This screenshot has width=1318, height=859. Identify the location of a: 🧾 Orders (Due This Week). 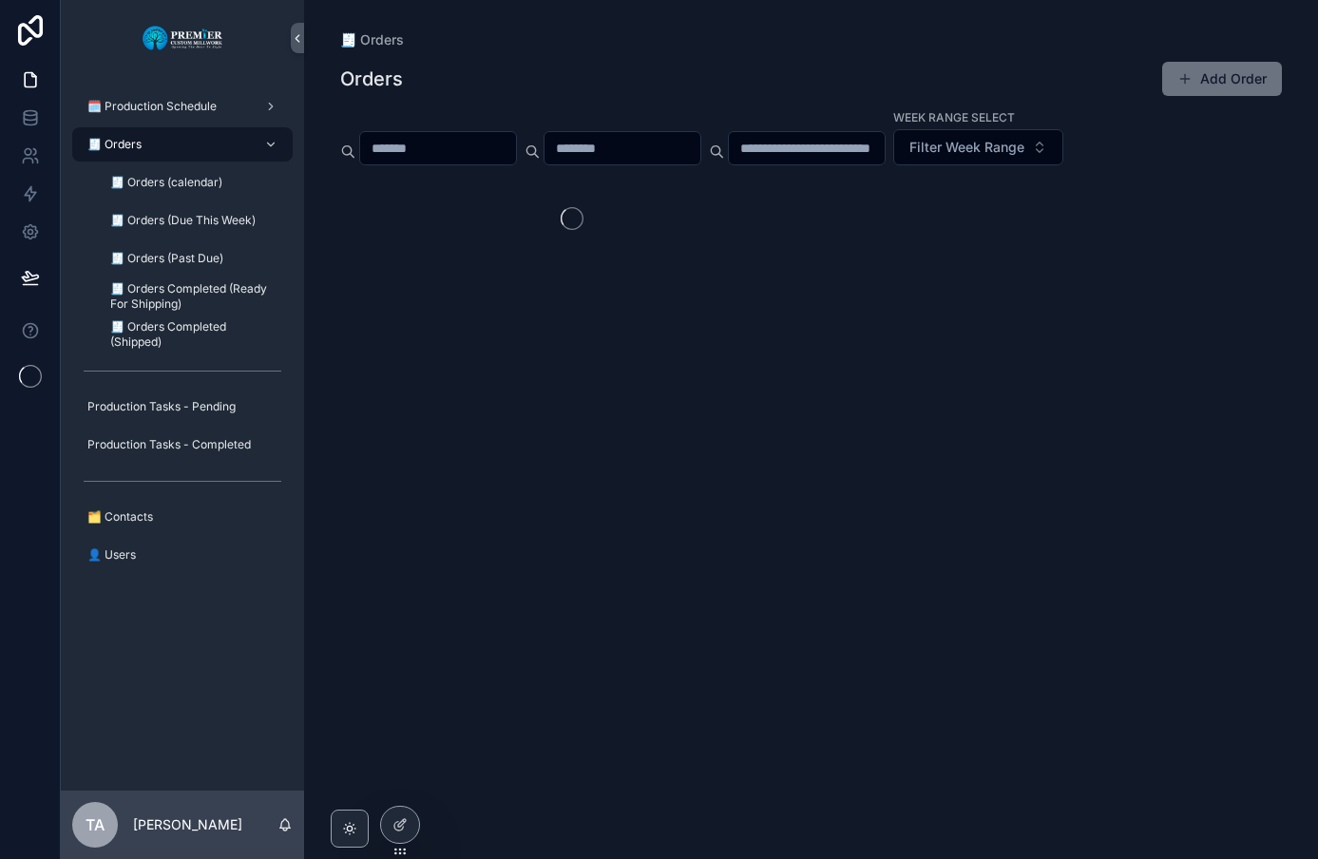
(194, 220).